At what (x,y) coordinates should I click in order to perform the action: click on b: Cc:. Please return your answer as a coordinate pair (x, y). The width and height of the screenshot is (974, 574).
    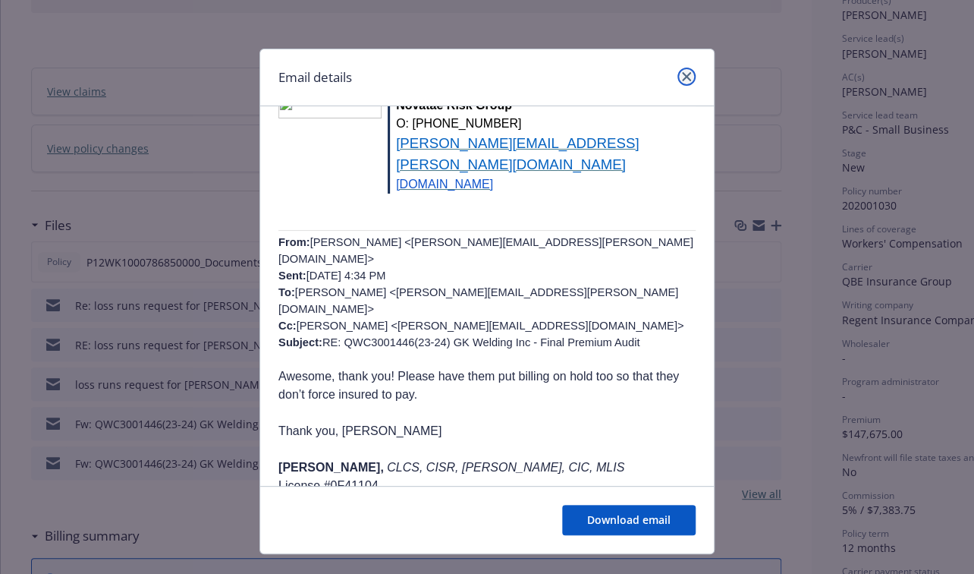
    Looking at the image, I should click on (288, 326).